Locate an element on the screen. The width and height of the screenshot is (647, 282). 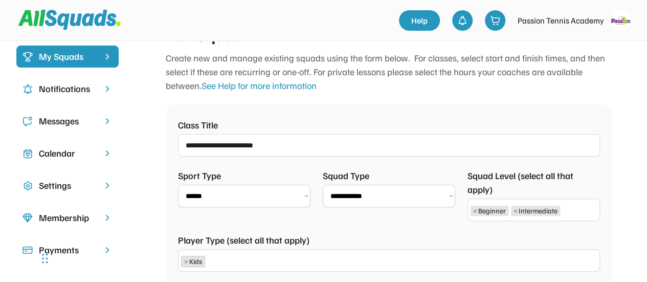
img: chevron-right%20copy%203.svg is located at coordinates (107, 56).